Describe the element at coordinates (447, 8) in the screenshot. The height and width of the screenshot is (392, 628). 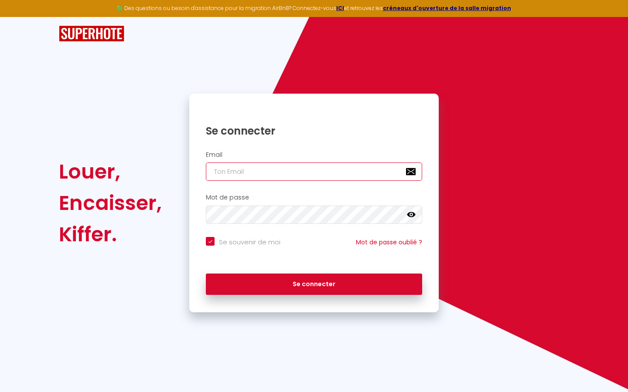
I see `a: créneaux d'ouverture de la salle migration` at that location.